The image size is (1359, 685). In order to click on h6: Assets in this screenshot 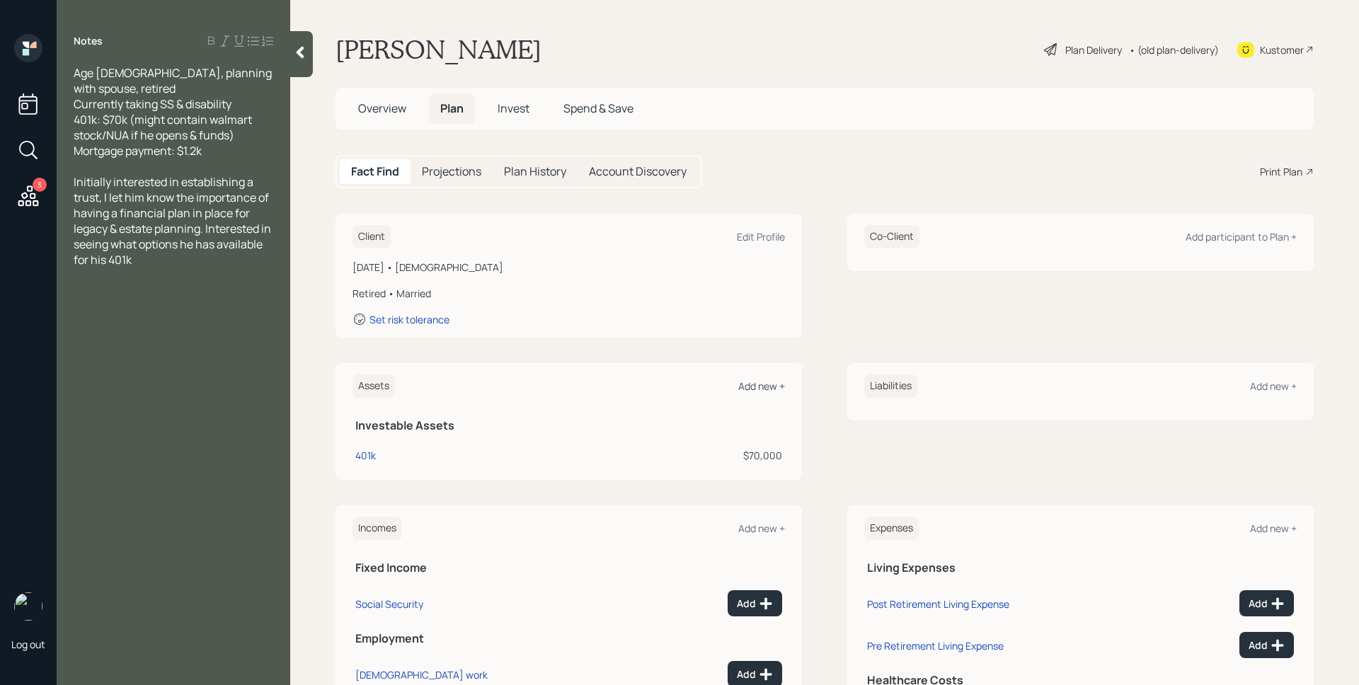, I will do `click(374, 386)`.